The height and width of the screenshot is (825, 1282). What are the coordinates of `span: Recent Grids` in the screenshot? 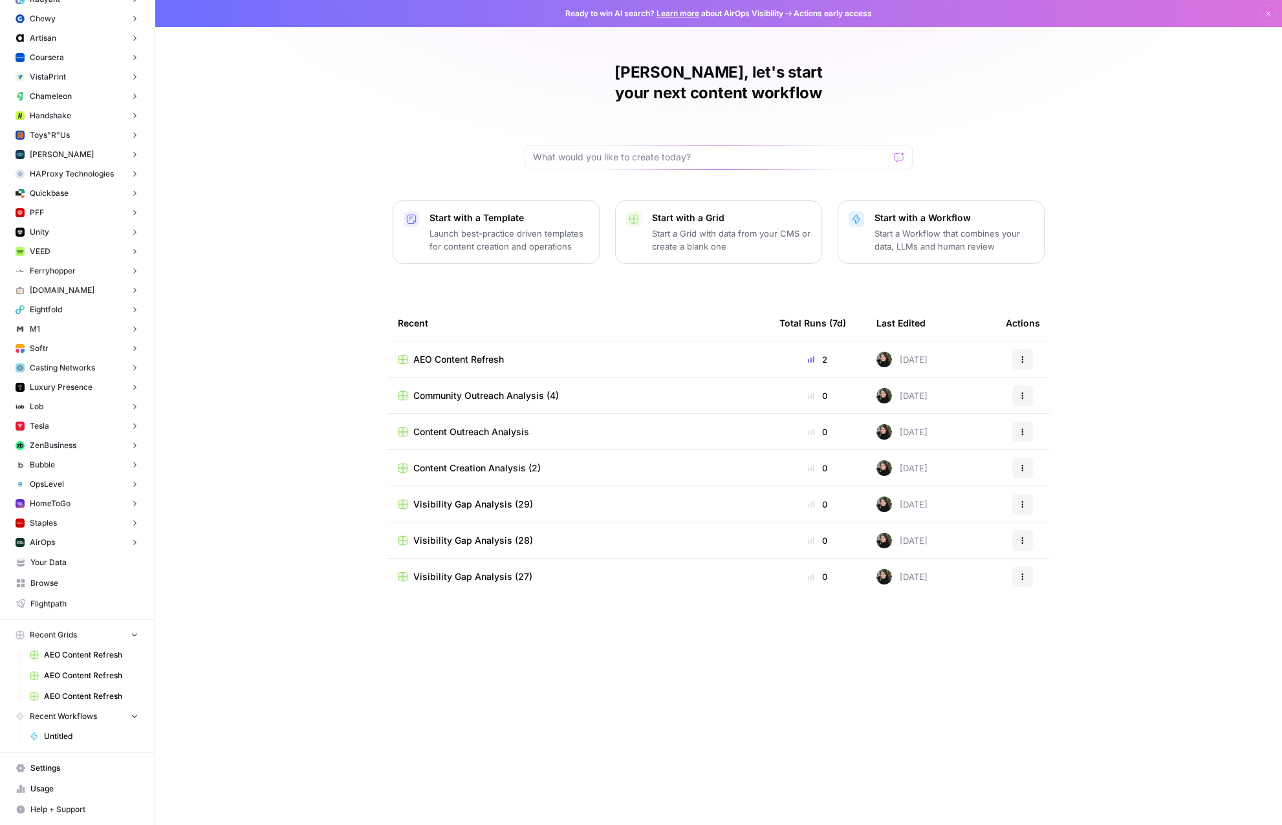 It's located at (53, 635).